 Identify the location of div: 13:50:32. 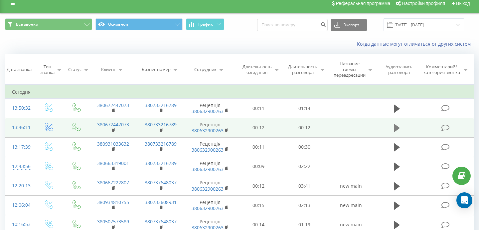
(20, 108).